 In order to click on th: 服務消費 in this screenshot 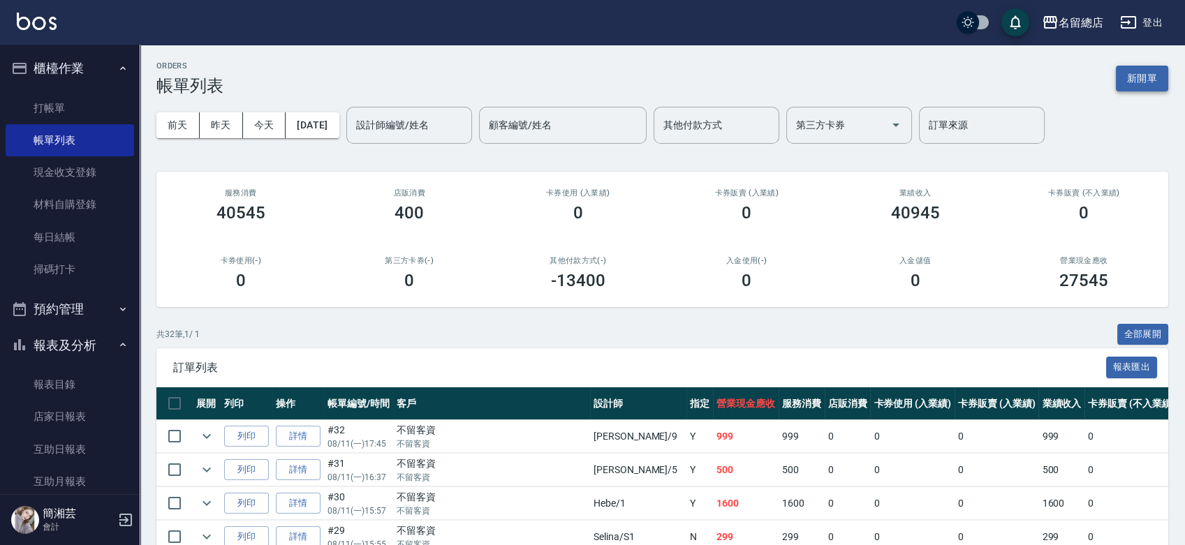, I will do `click(802, 404)`.